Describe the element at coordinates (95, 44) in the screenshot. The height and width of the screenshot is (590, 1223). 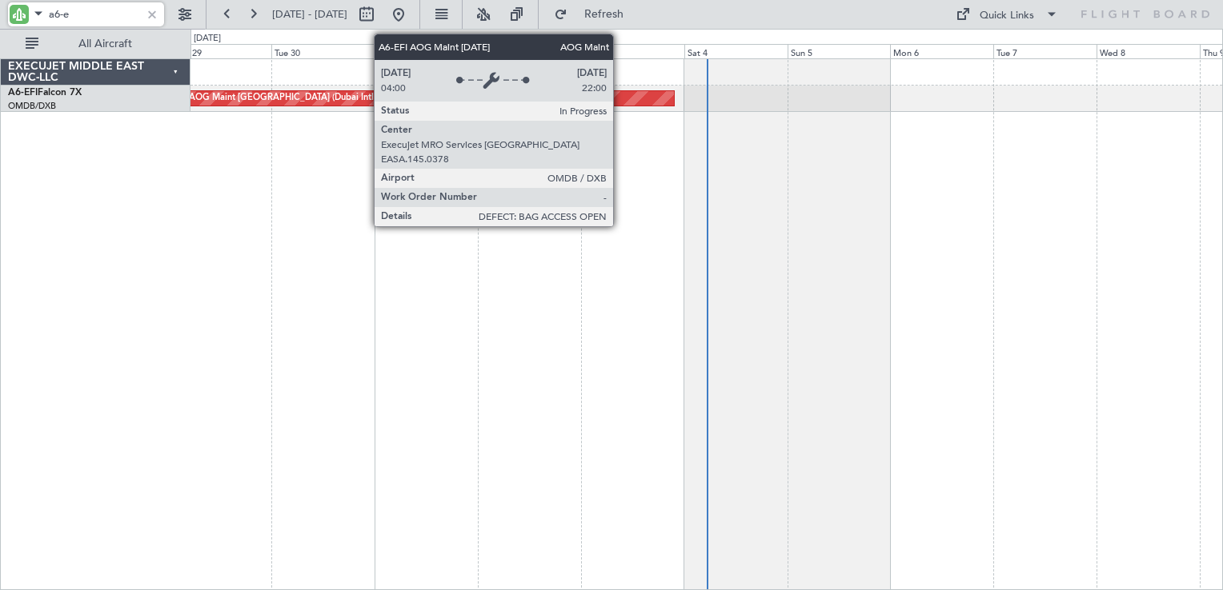
I see `button: All Aircraft` at that location.